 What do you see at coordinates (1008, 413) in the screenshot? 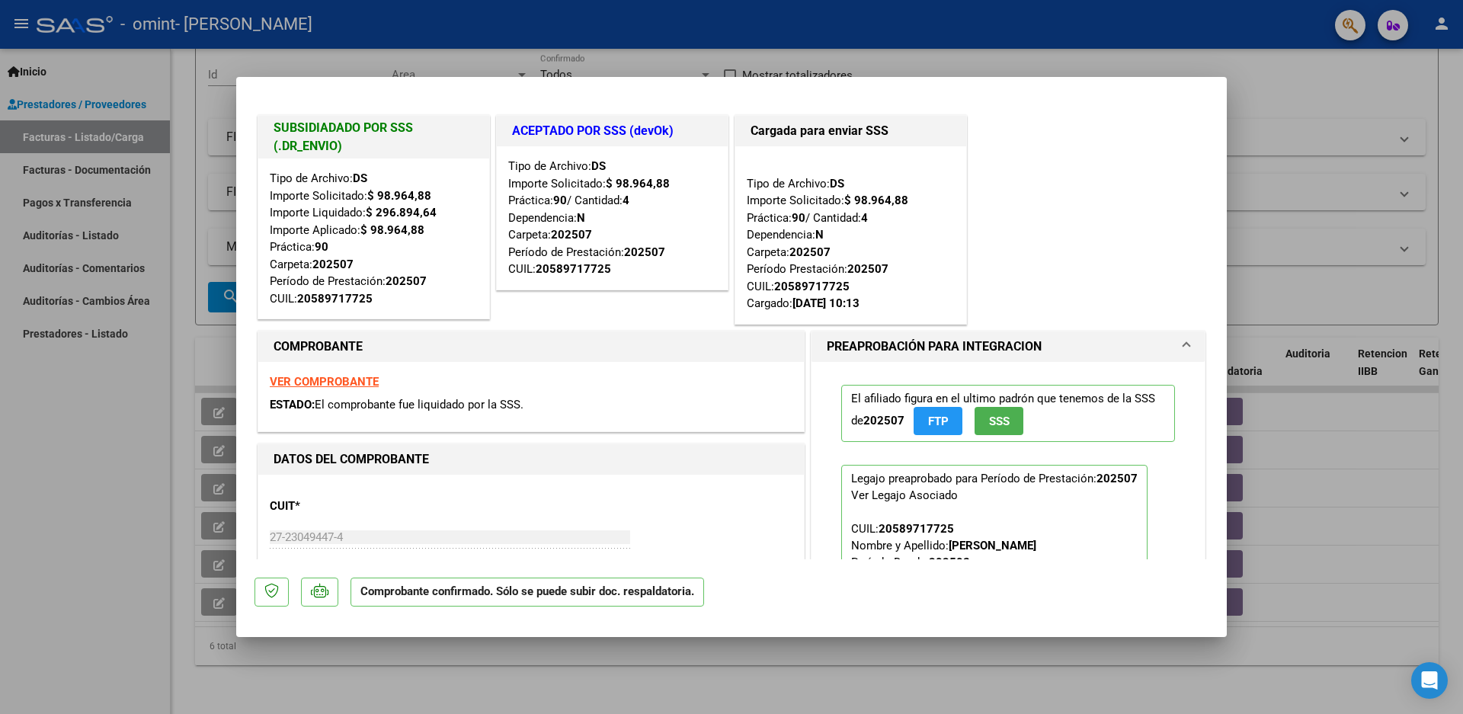
I see `p: El afiliado figura en el ultimo padrón que tenemos de la SSS de` at bounding box center [1008, 413].